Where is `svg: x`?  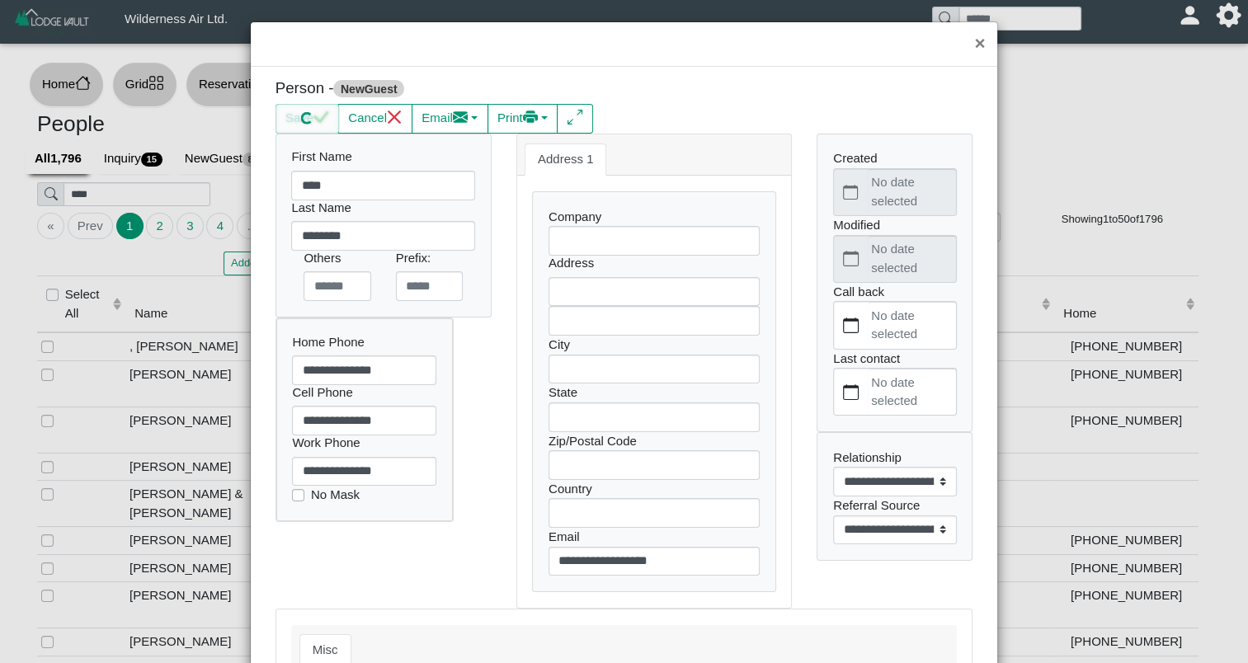 svg: x is located at coordinates (394, 117).